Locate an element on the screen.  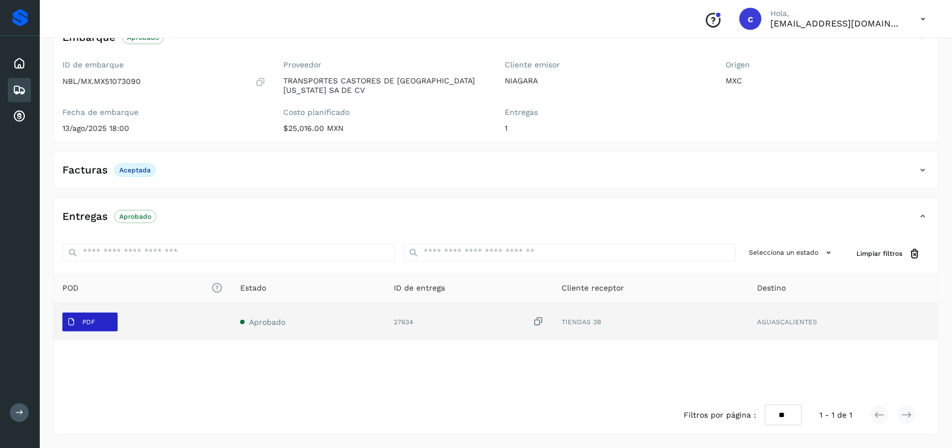
td: AGUASCALIENTES is located at coordinates (844, 322).